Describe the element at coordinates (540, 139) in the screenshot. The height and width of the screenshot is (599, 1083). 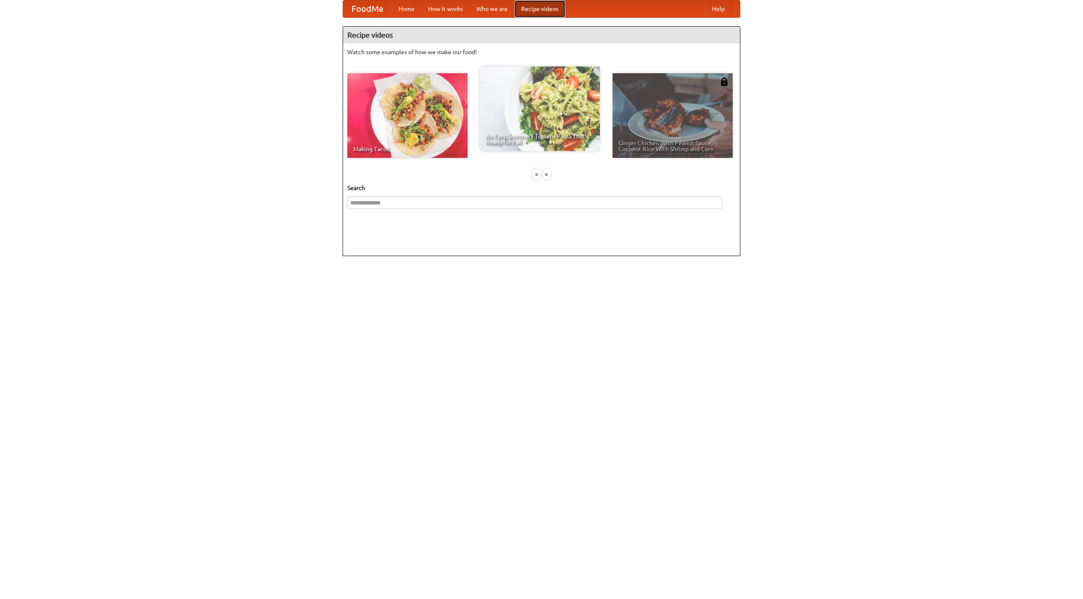
I see `span: An Easy, Summery Tomato Pasta That's Ready for Fall` at that location.